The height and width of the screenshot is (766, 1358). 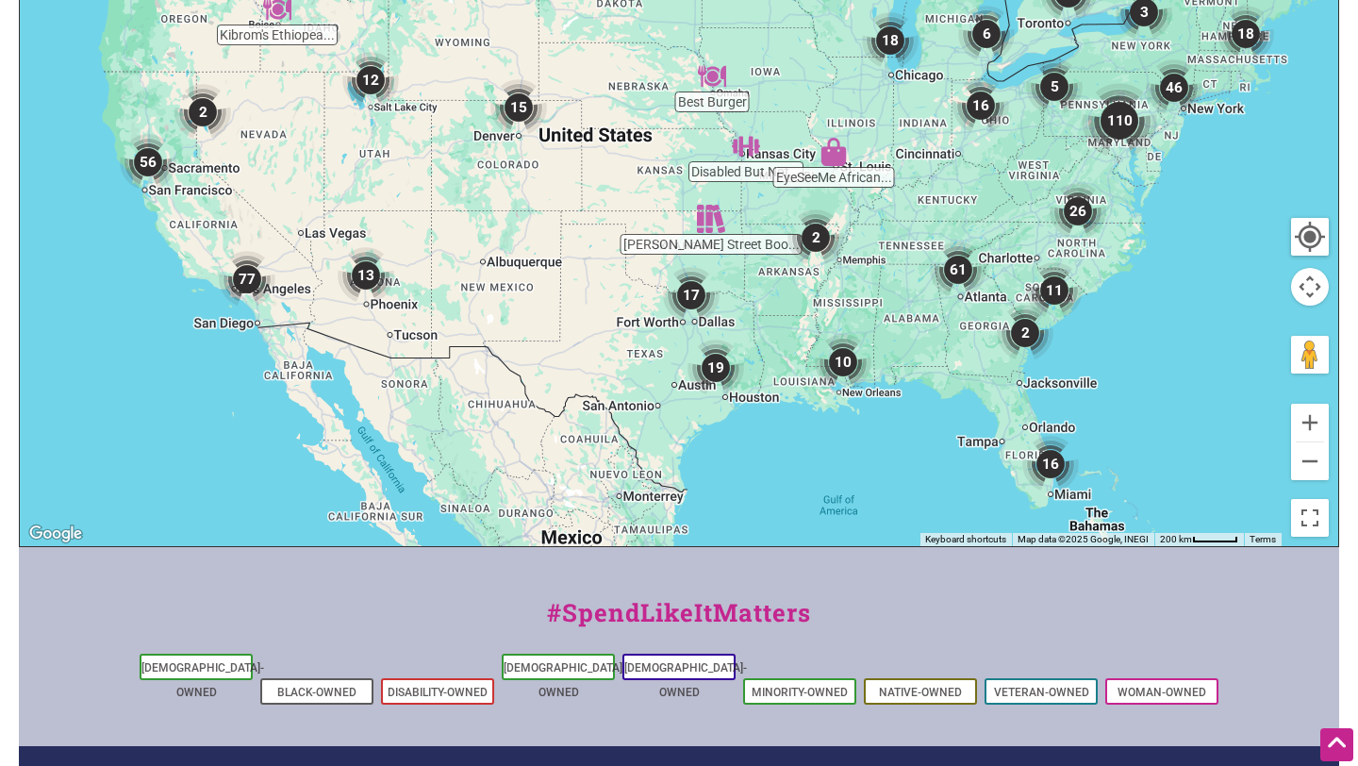 I want to click on span: Map data ©2025 Google, INEGI, so click(x=1083, y=539).